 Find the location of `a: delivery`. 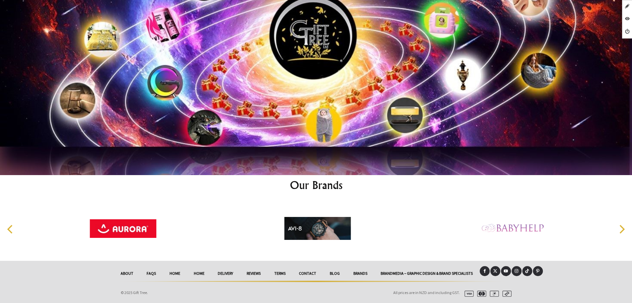

a: delivery is located at coordinates (225, 273).